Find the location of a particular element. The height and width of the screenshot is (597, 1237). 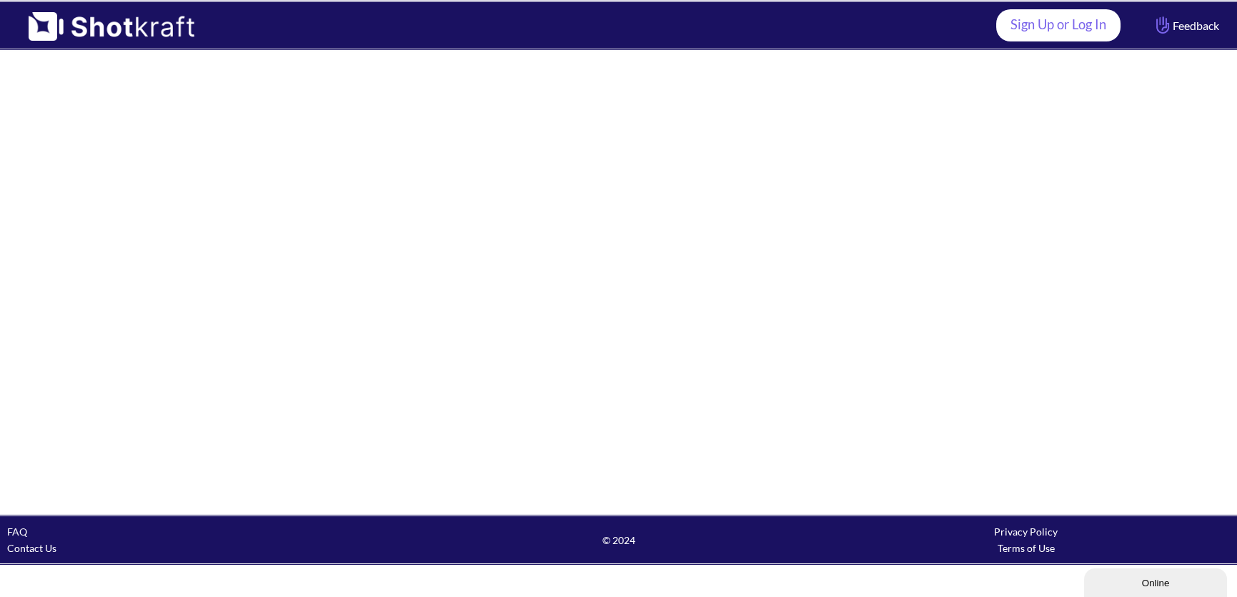

a: FAQ is located at coordinates (17, 531).